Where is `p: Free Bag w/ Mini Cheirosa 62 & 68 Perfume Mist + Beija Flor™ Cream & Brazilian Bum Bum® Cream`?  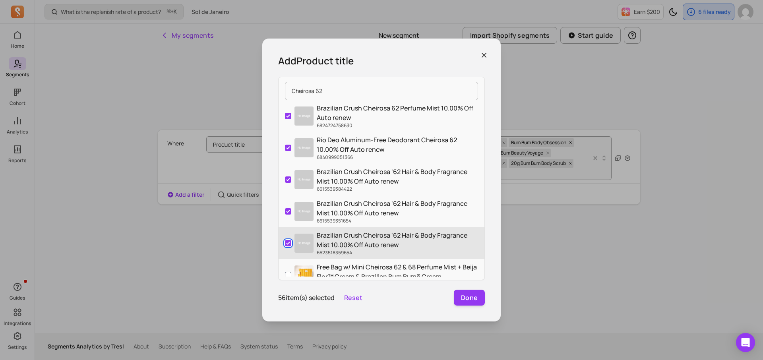
p: Free Bag w/ Mini Cheirosa 62 & 68 Perfume Mist + Beija Flor™ Cream & Brazilian Bum Bum® Cream is located at coordinates (397, 272).